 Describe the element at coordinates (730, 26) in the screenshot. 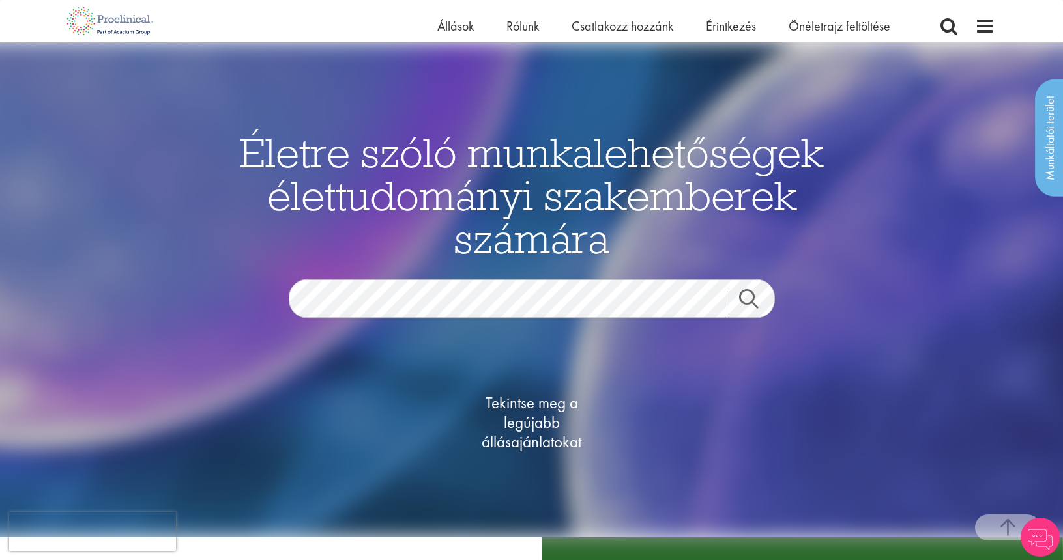

I see `a: Érintkezés` at that location.